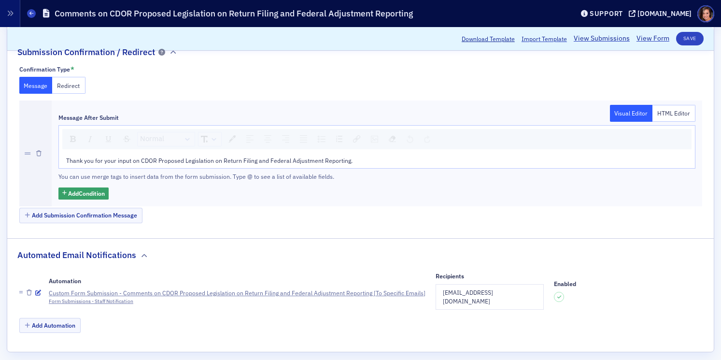  What do you see at coordinates (706, 14) in the screenshot?
I see `span: Profile` at bounding box center [706, 14].